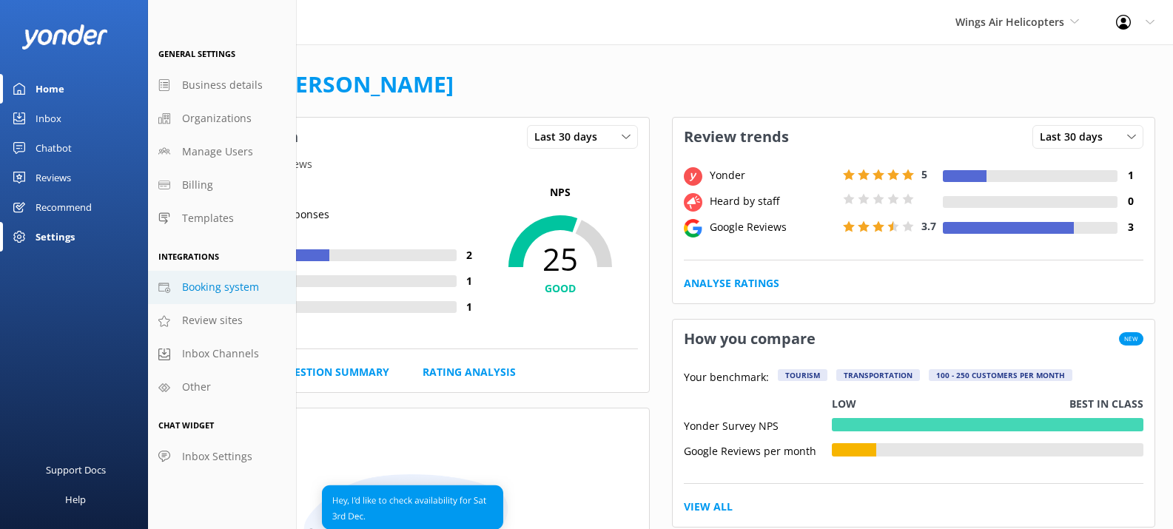 This screenshot has height=529, width=1173. I want to click on span: Billing, so click(198, 185).